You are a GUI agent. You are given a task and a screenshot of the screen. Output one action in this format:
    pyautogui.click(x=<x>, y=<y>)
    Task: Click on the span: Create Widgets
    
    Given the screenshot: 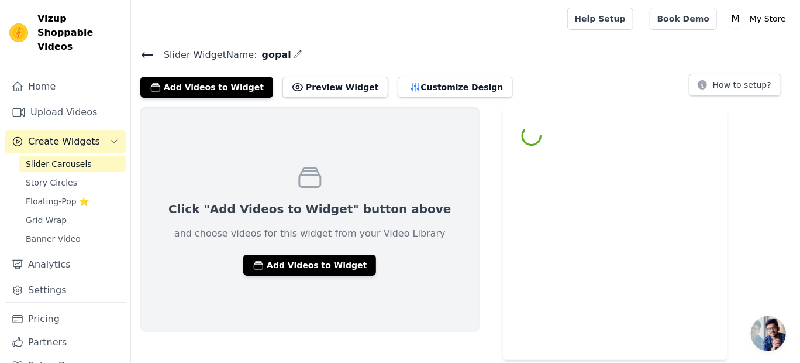 What is the action you would take?
    pyautogui.click(x=64, y=142)
    